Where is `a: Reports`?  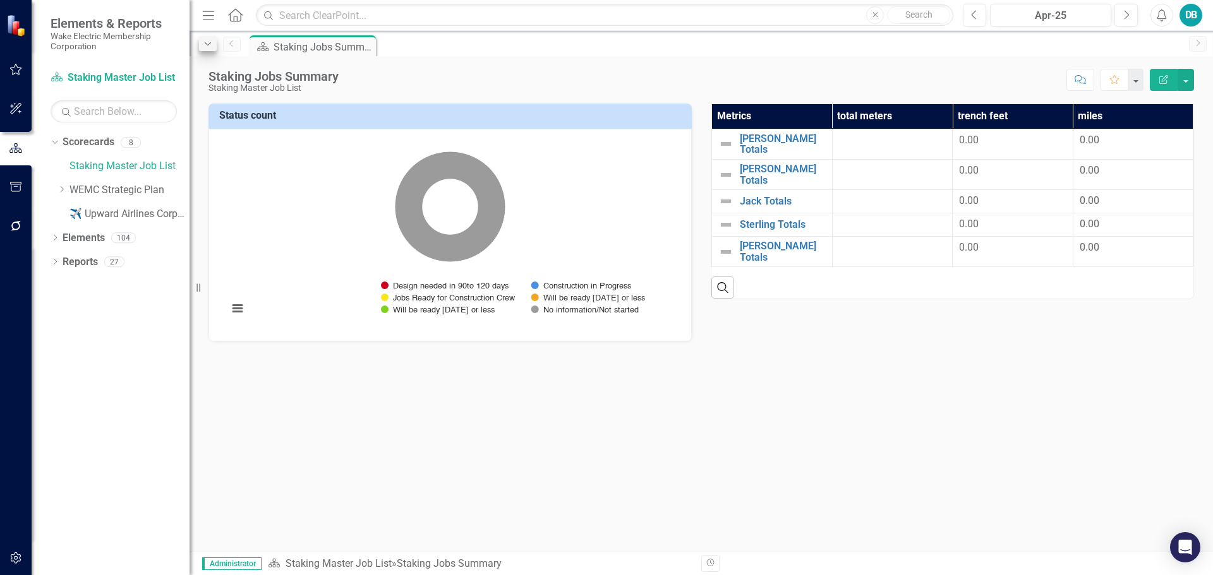
a: Reports is located at coordinates (80, 262).